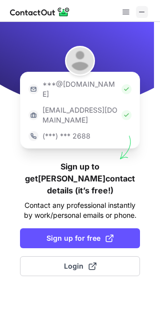 This screenshot has width=160, height=319. I want to click on p: Contact any professional instantly by work/personal emails or phone., so click(80, 210).